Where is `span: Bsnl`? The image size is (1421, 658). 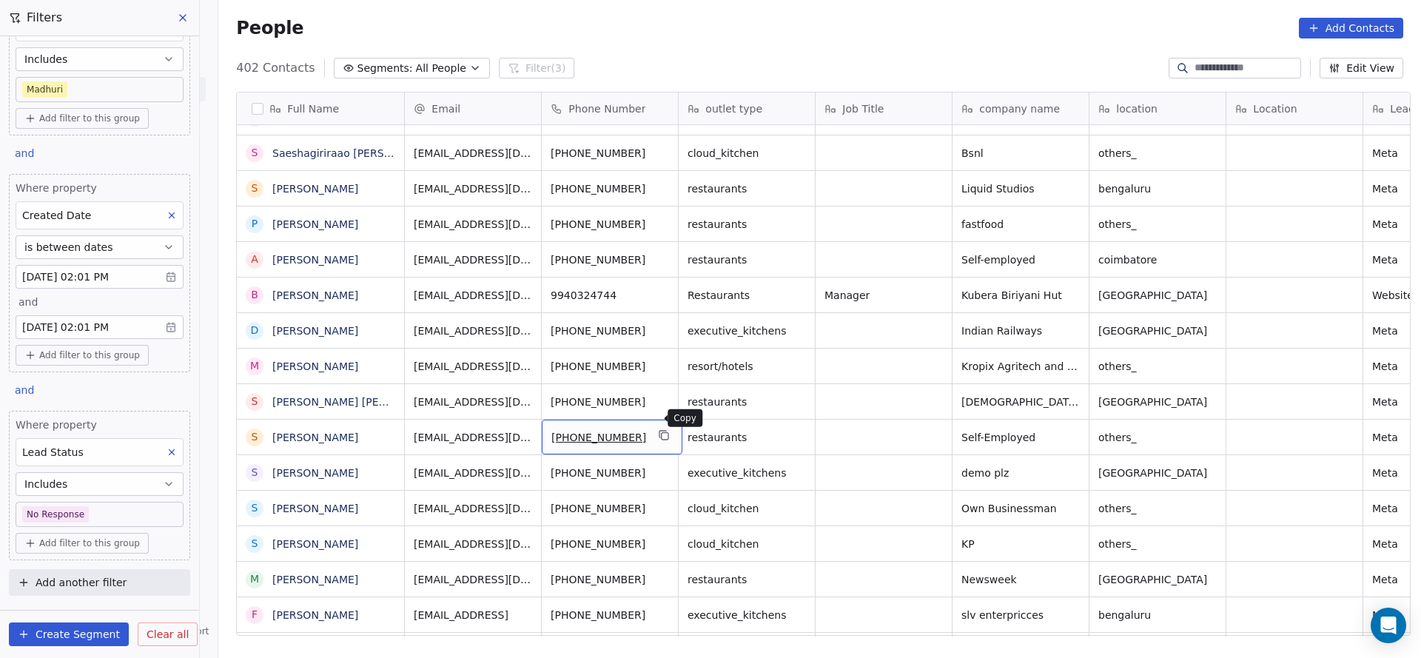
span: Bsnl is located at coordinates (1021, 153).